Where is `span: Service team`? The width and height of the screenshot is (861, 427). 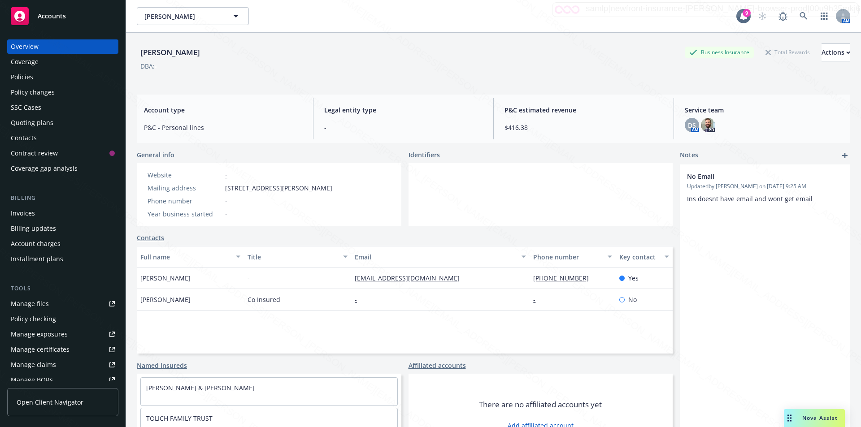
span: Service team is located at coordinates (764, 110).